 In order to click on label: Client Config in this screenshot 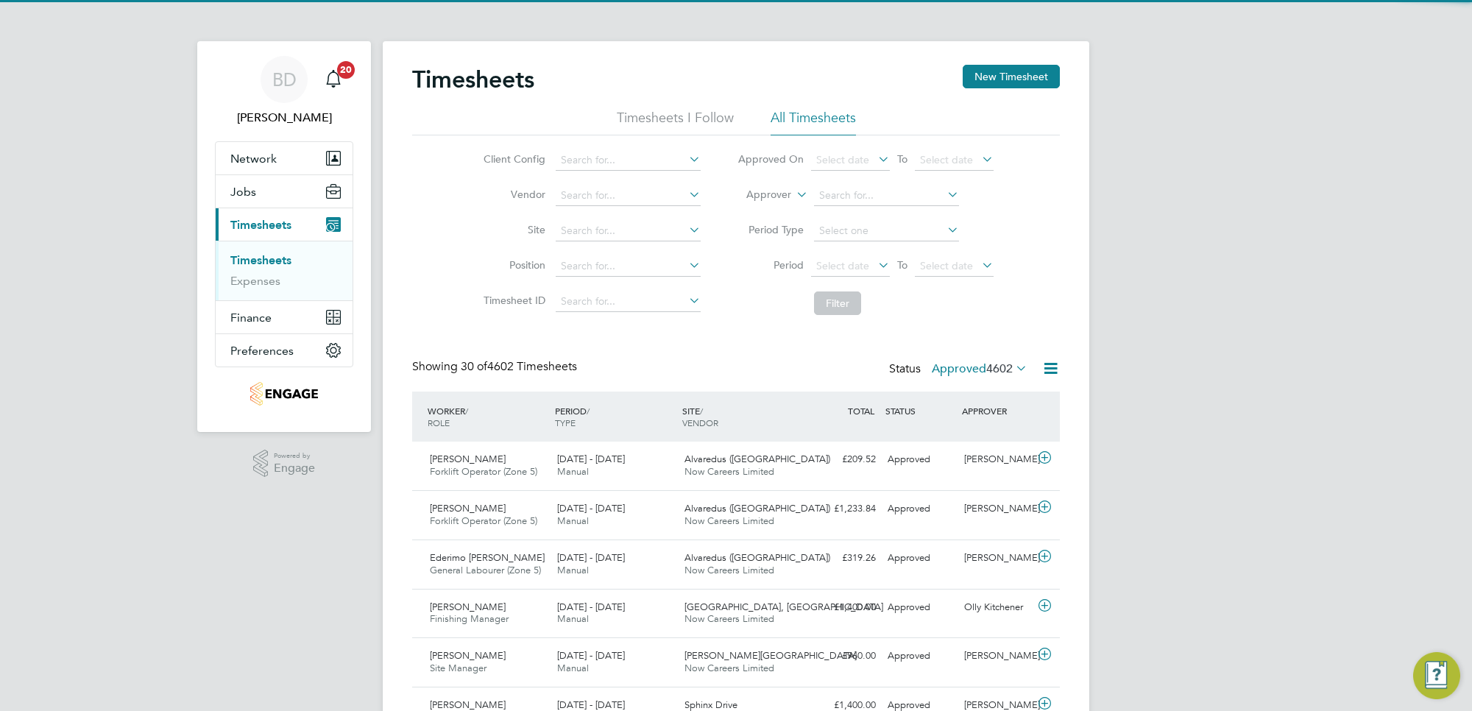, I will do `click(512, 159)`.